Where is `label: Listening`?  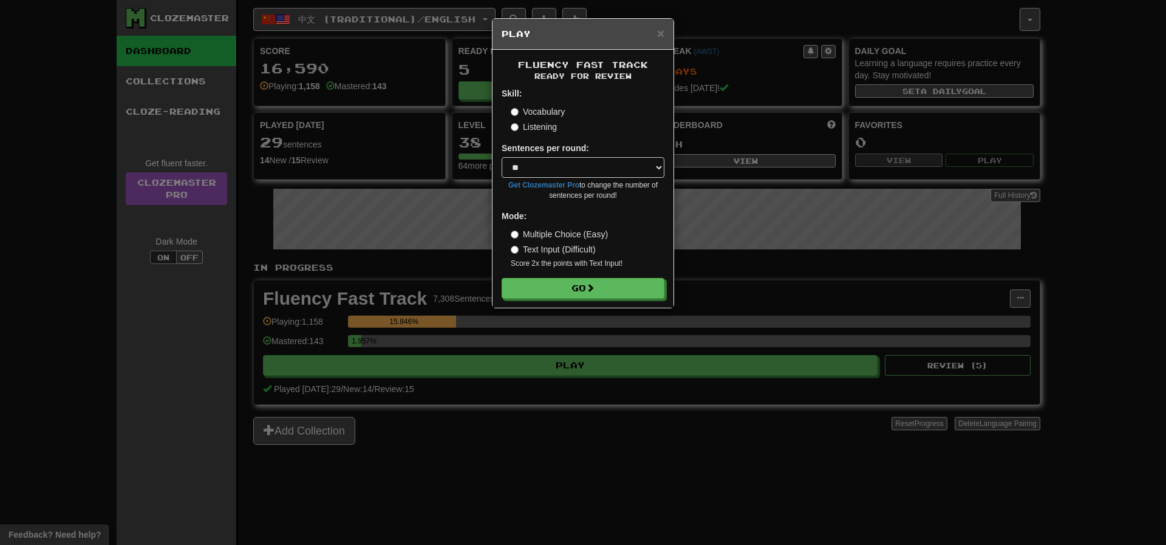
label: Listening is located at coordinates (534, 127).